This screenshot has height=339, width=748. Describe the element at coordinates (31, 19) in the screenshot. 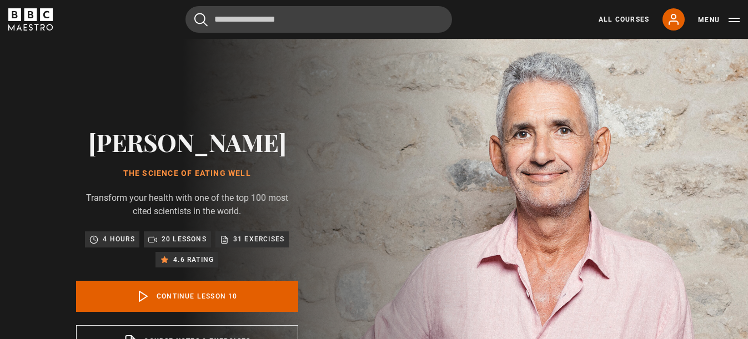

I see `a: BBC Maestro` at that location.